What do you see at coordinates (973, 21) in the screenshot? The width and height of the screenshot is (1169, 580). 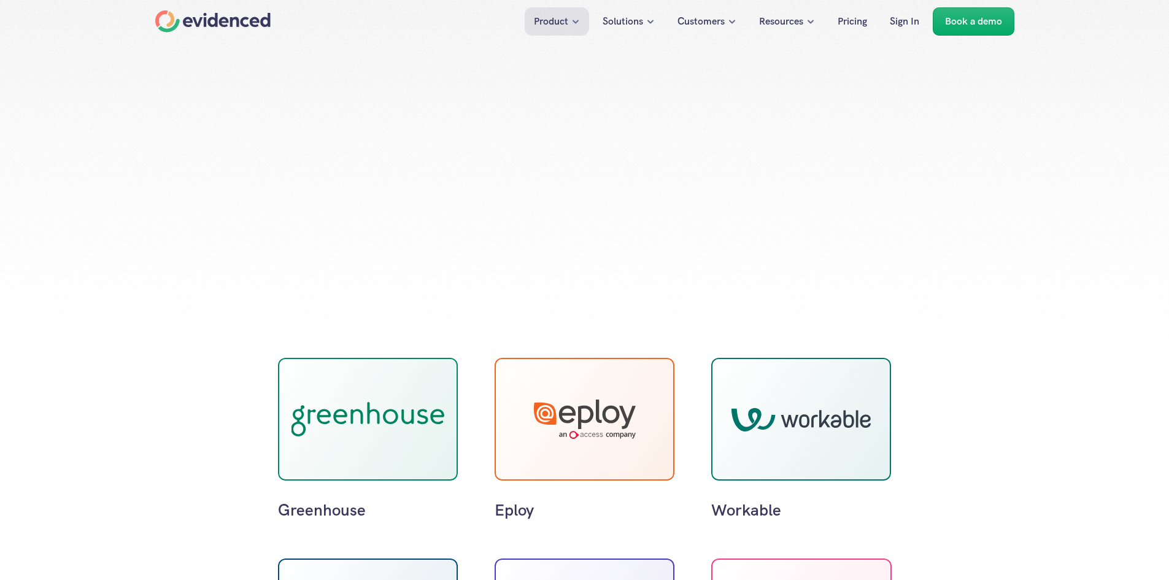 I see `a: Book a demo` at bounding box center [973, 21].